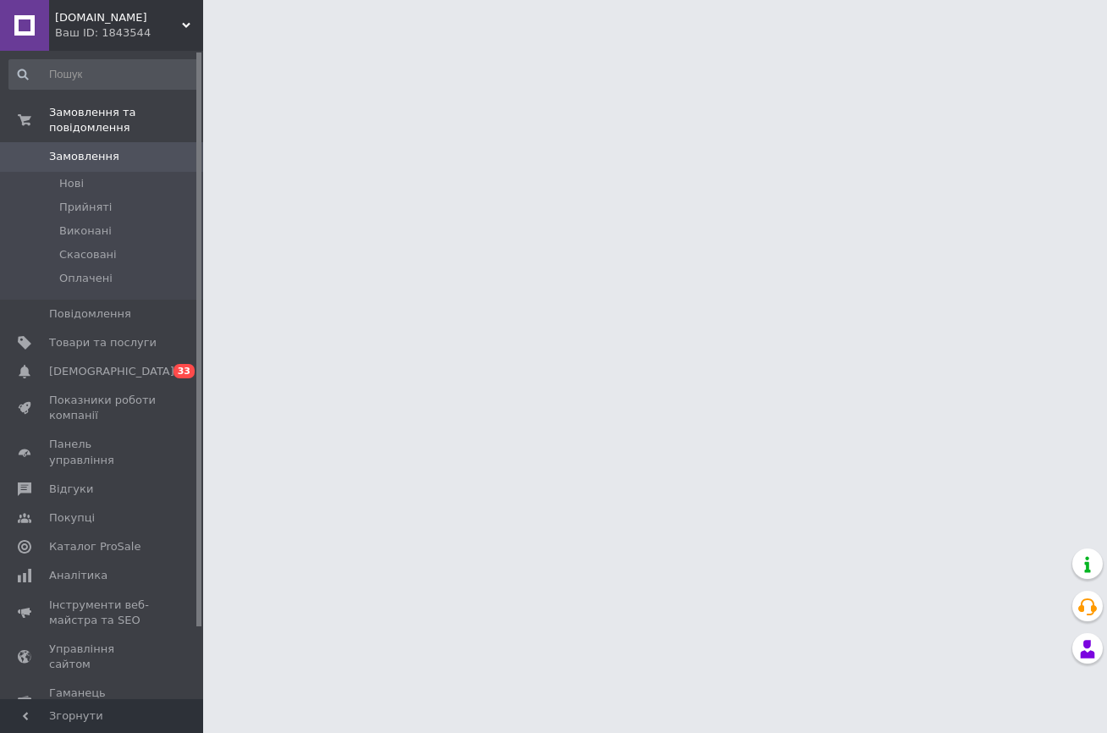  What do you see at coordinates (184, 371) in the screenshot?
I see `span: 33` at bounding box center [184, 371].